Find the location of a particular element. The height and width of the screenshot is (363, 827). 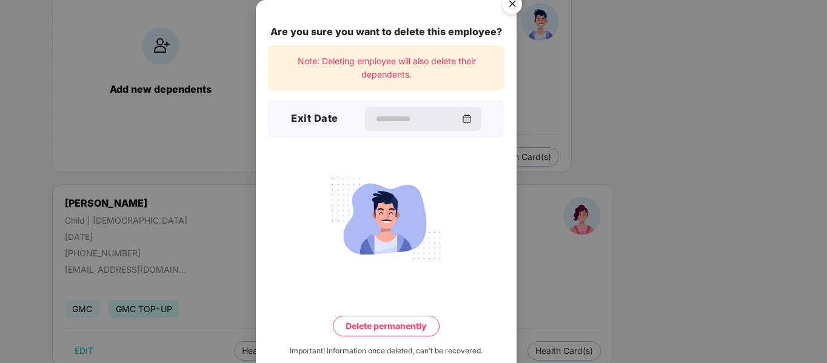

img: svg+xml;base64,PHN2ZyB4bWxucz0iaHR0cDovL3d3dy53My5vcmcvMjAwMC9zdmciIHdpZHRoPSIyMjQiIGhlaWdodD0iMT... is located at coordinates (386, 219).